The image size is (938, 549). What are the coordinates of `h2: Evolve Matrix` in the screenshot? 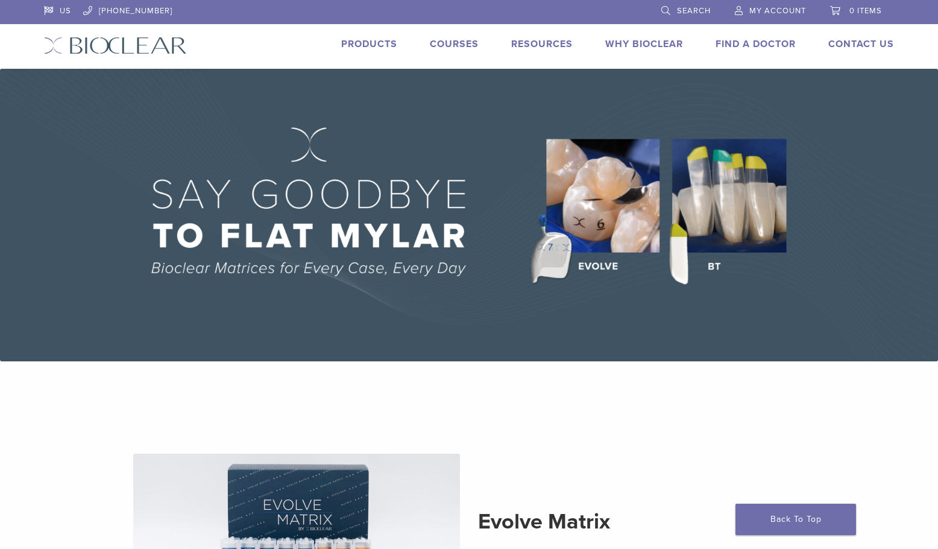 It's located at (641, 521).